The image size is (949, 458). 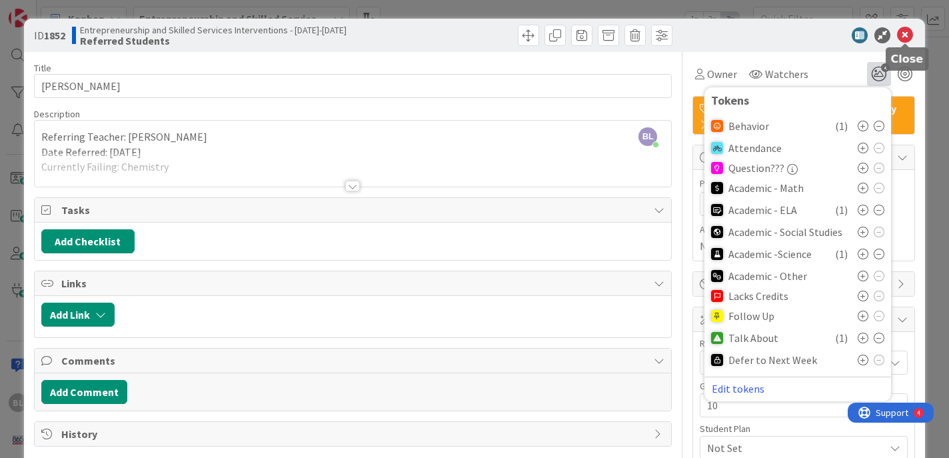 What do you see at coordinates (785, 232) in the screenshot?
I see `span: Academic - Social Studies` at bounding box center [785, 232].